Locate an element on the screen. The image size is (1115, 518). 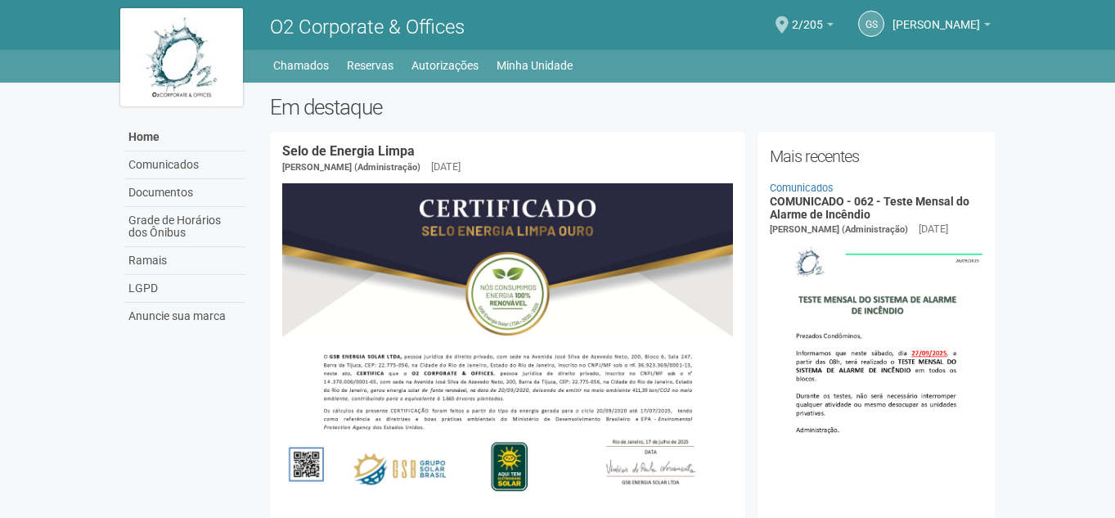
a: Anuncie sua marca is located at coordinates (185, 316).